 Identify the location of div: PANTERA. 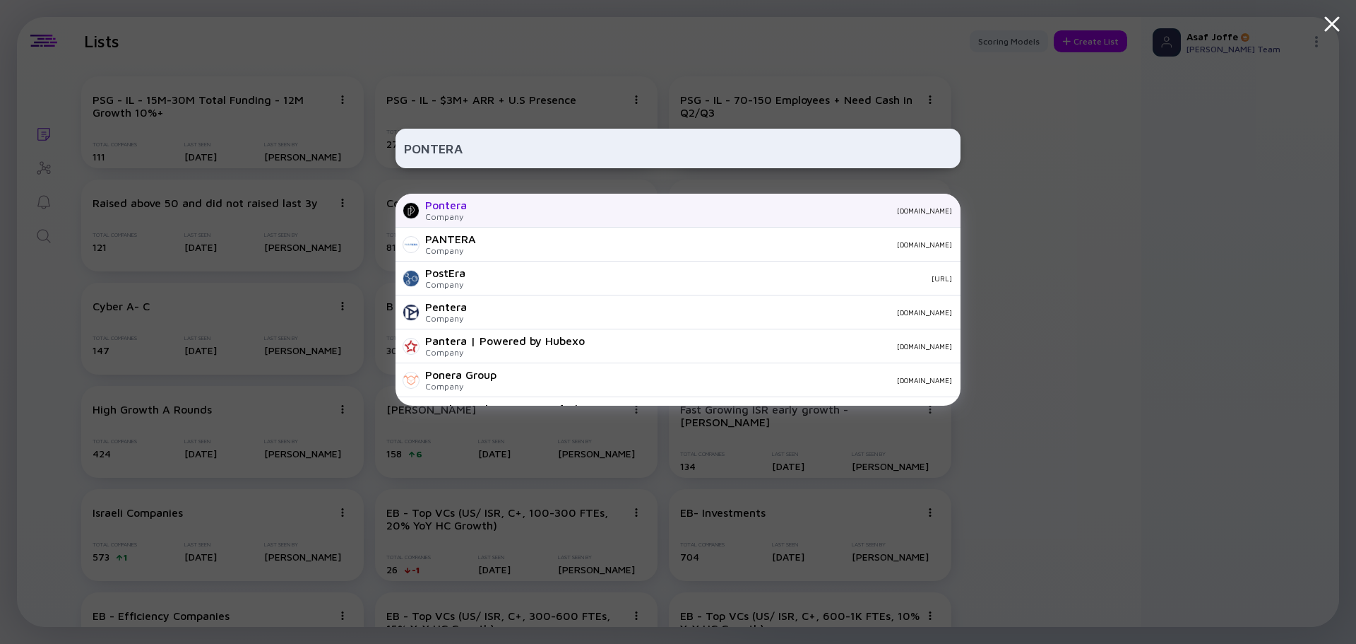
(451, 239).